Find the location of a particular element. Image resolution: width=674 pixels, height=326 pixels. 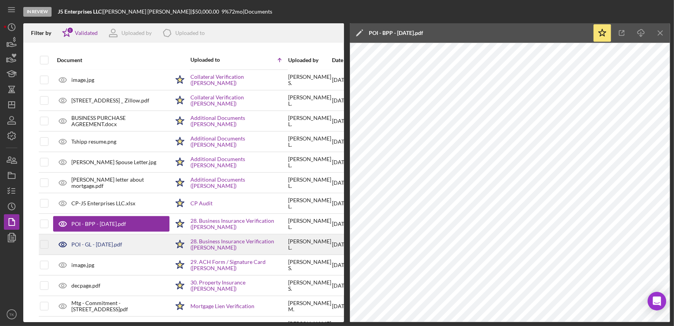

div: 9 % is located at coordinates (225, 12).